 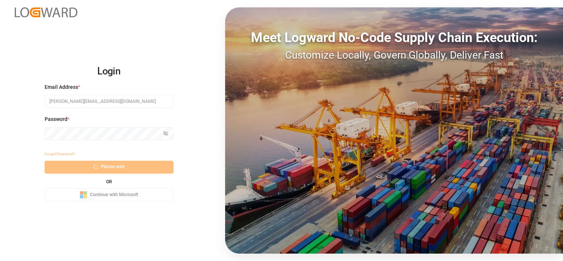 What do you see at coordinates (56, 119) in the screenshot?
I see `span: Password` at bounding box center [56, 119].